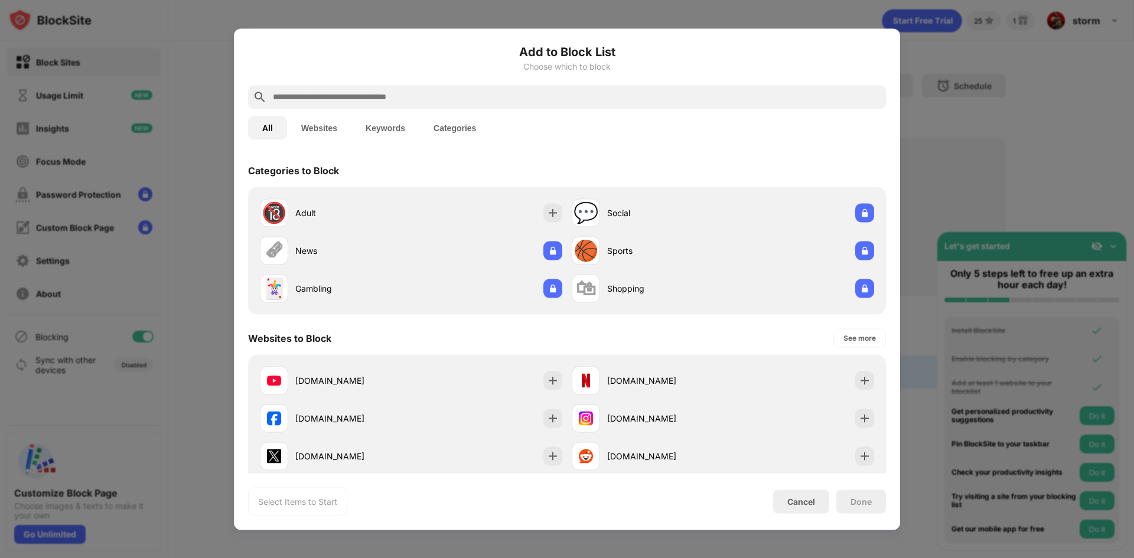 This screenshot has height=558, width=1134. What do you see at coordinates (567, 66) in the screenshot?
I see `div: Choose which to block` at bounding box center [567, 66].